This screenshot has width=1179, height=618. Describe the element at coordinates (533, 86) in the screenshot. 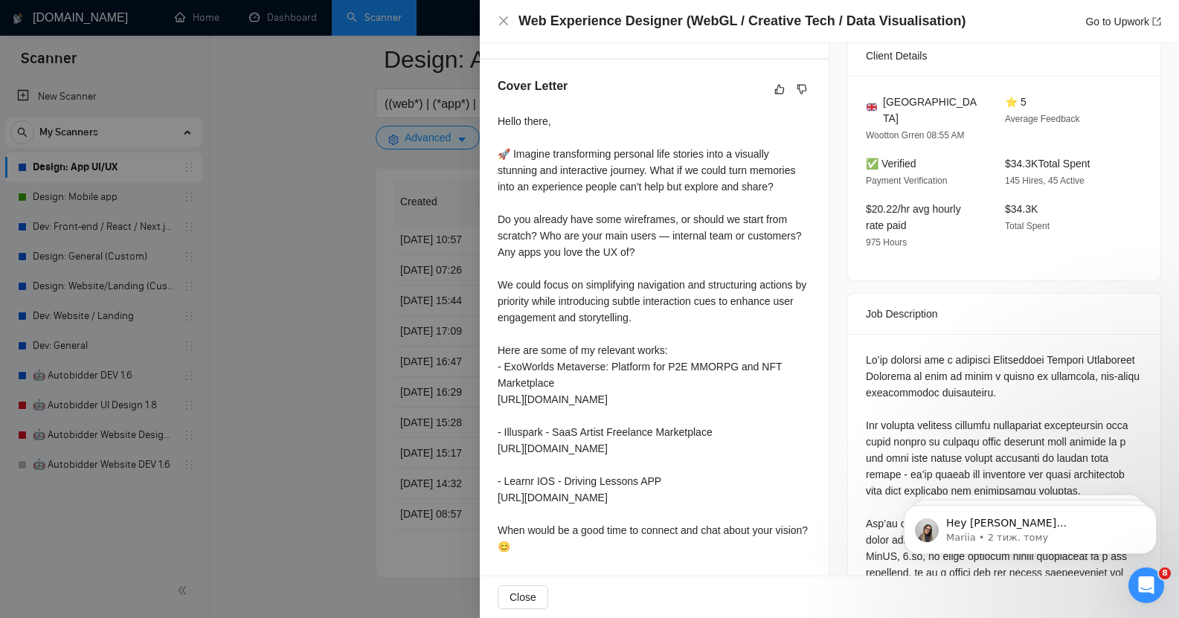

I see `h5: Cover Letter` at that location.